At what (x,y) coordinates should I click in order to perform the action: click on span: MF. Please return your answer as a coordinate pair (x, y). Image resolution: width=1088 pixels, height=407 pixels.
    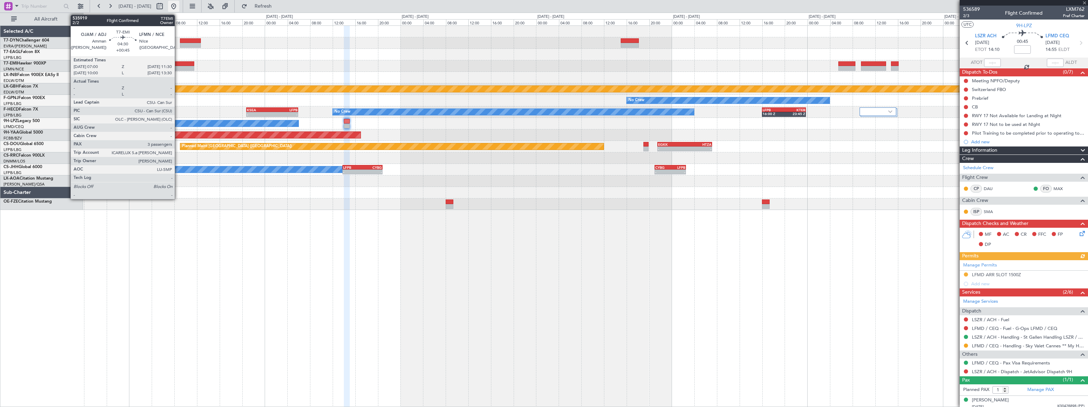
    Looking at the image, I should click on (988, 235).